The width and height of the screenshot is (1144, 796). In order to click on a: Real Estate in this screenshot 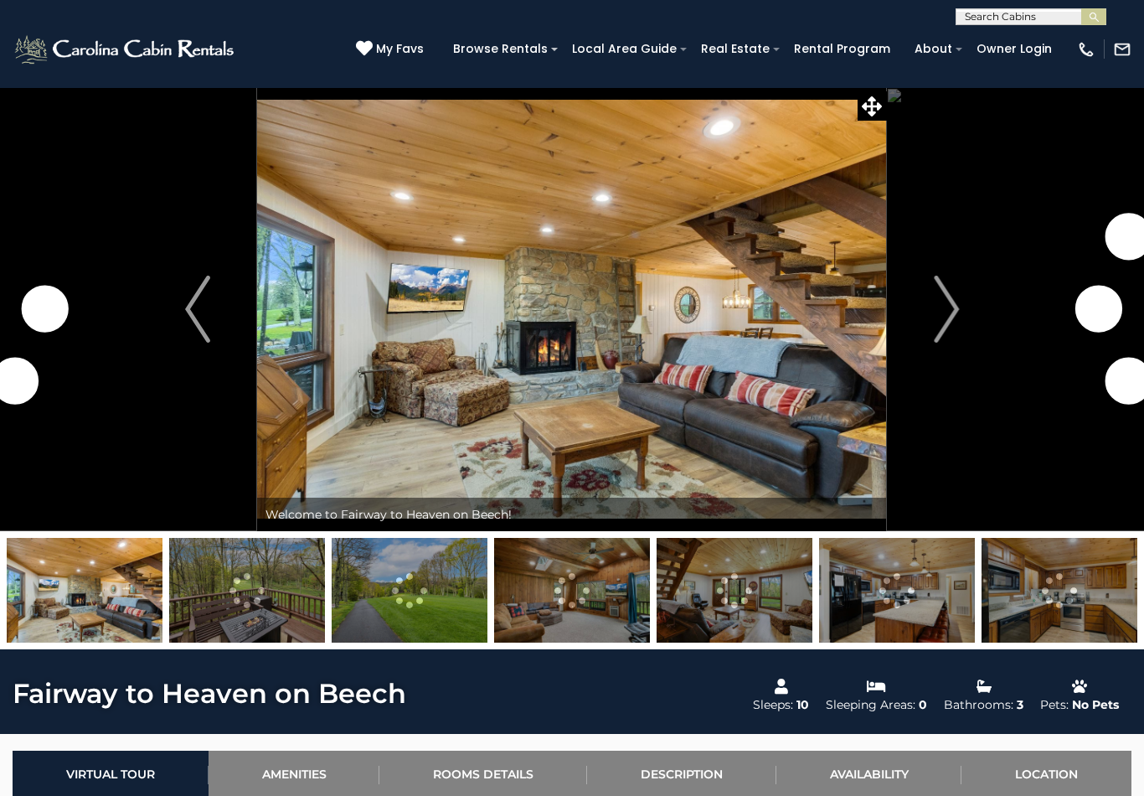, I will do `click(735, 49)`.